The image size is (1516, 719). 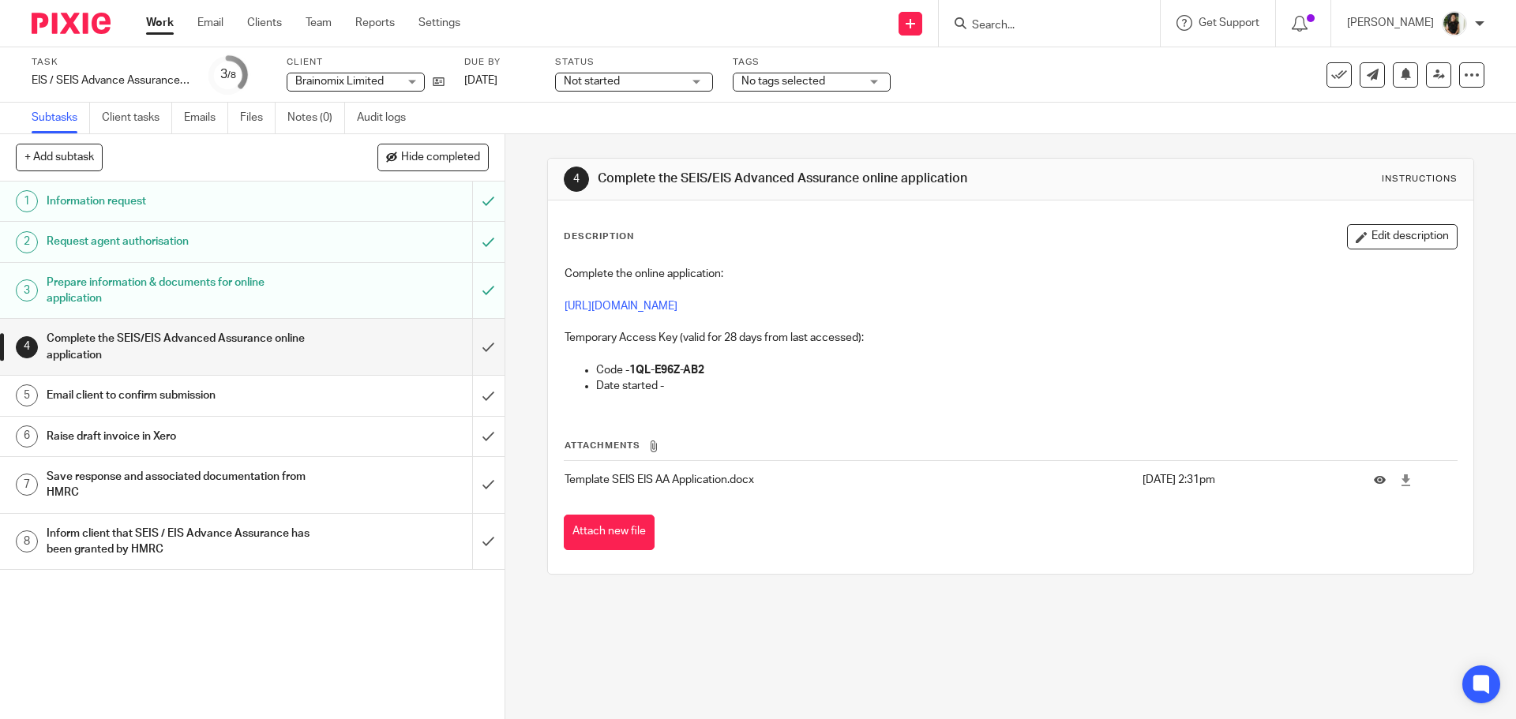 I want to click on a: Client tasks, so click(x=137, y=118).